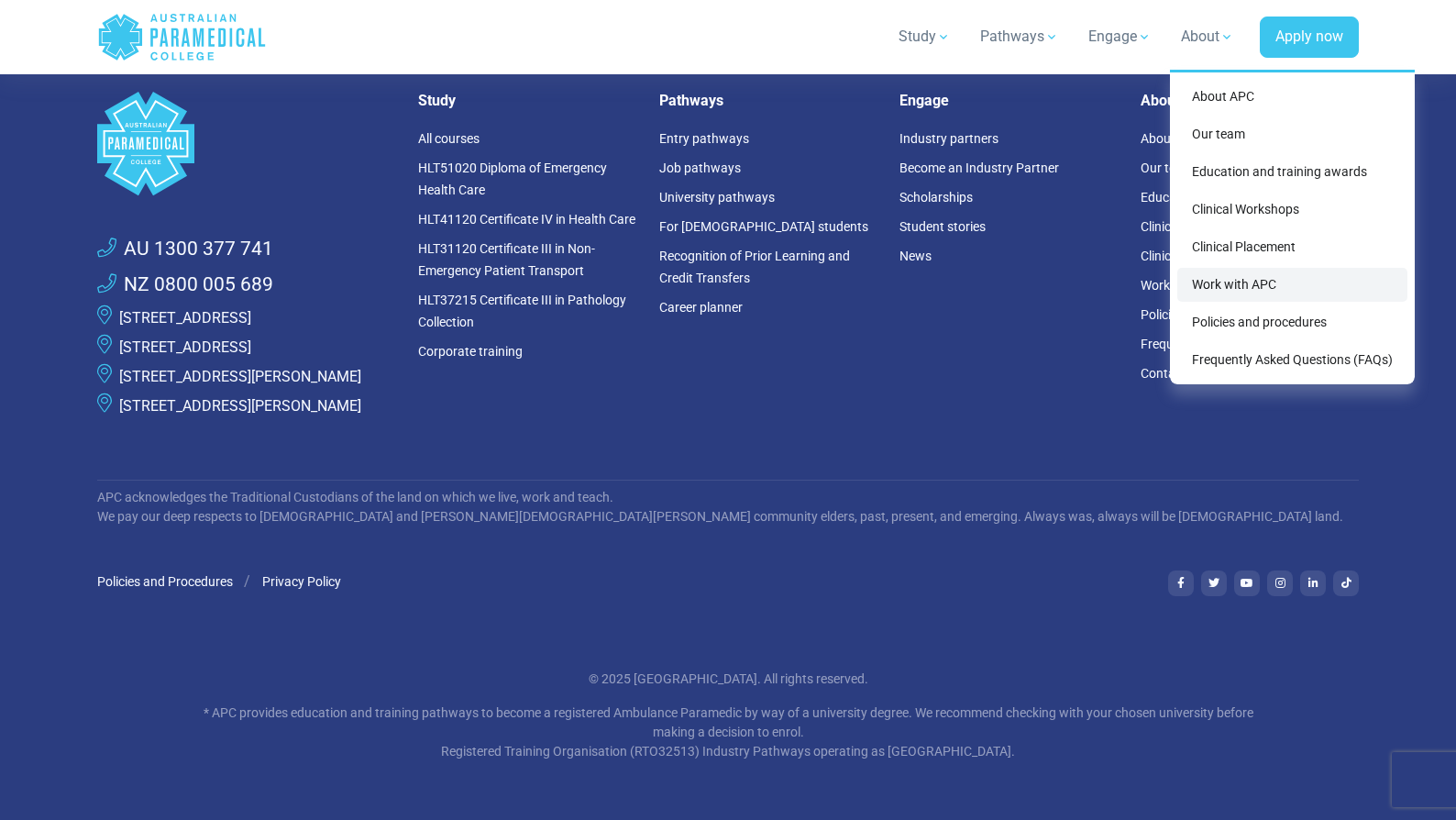 The width and height of the screenshot is (1456, 820). I want to click on a: Pathways, so click(1019, 37).